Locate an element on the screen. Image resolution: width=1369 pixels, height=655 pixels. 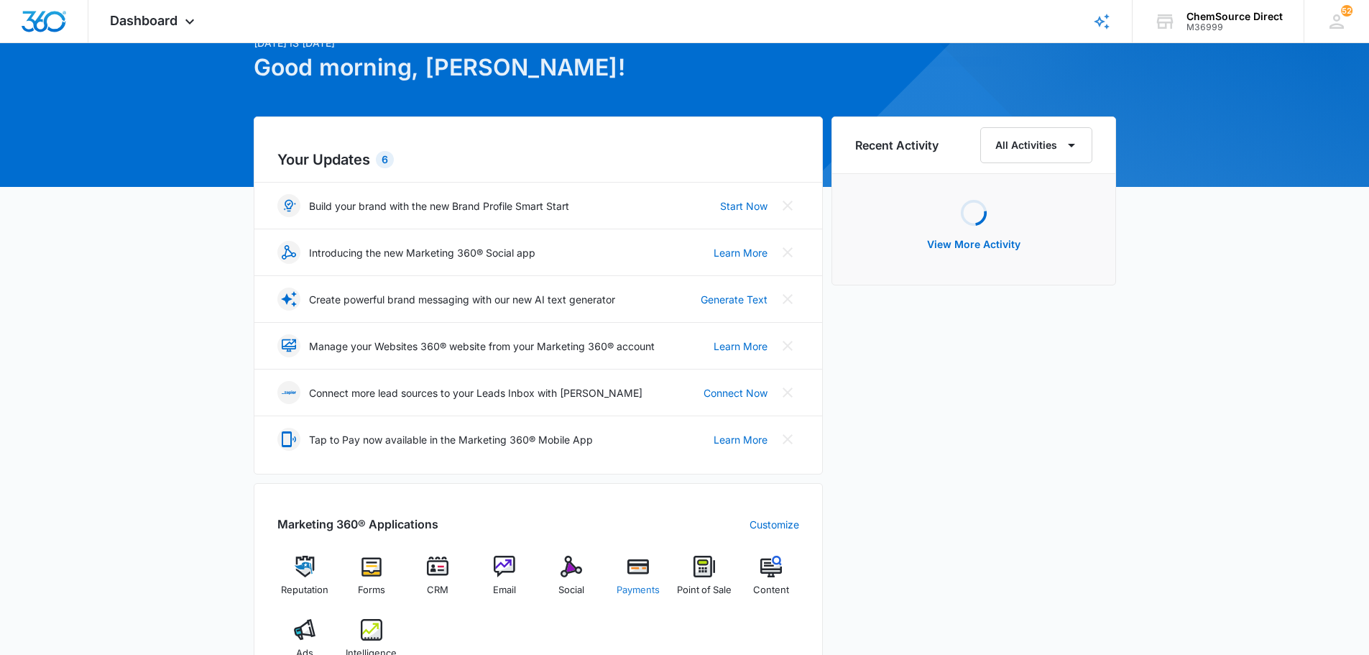
a: Point of Sale is located at coordinates (704, 581).